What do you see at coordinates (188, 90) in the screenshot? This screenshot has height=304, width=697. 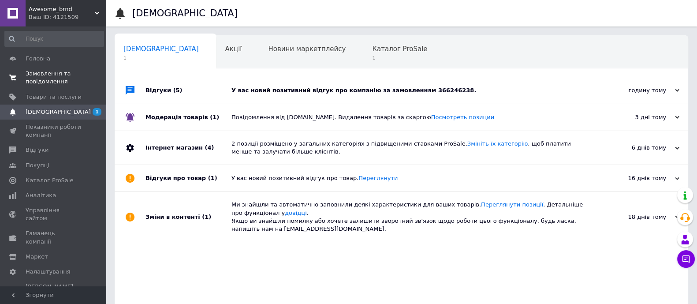 I see `div: Відгуки` at bounding box center [188, 90].